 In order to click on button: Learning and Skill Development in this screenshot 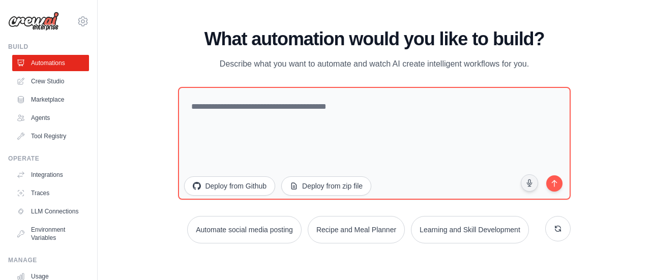, I will do `click(470, 230)`.